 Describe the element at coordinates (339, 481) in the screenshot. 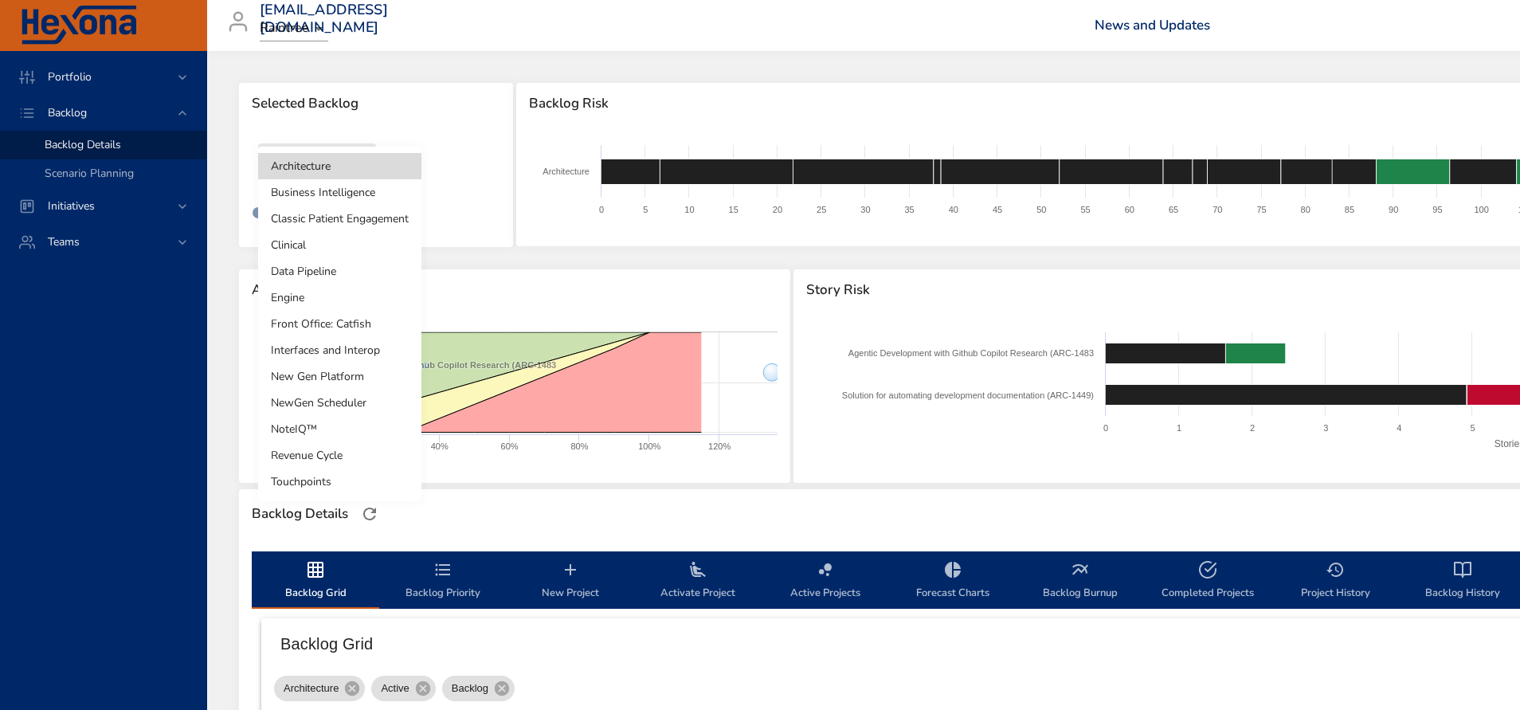

I see `li: Touchpoints` at that location.